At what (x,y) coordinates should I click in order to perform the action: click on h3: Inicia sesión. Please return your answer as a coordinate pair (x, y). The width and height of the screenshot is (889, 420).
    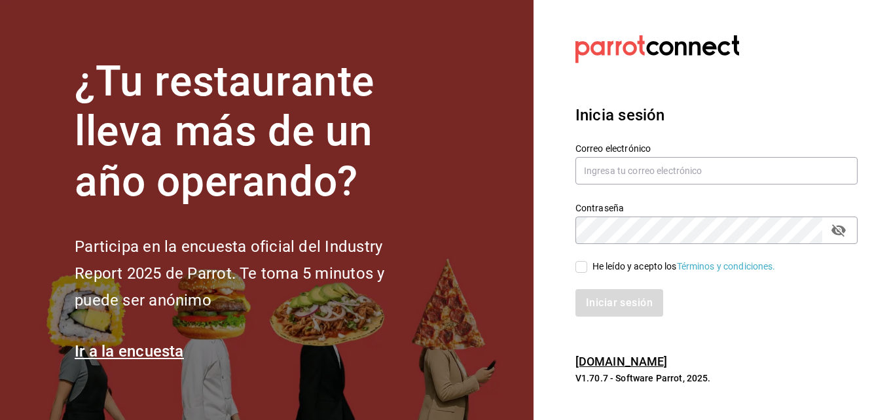
    Looking at the image, I should click on (716, 115).